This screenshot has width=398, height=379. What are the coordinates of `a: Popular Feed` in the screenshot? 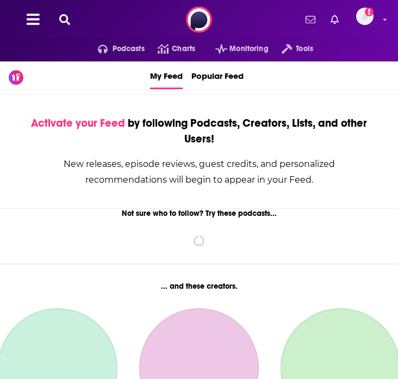 It's located at (217, 75).